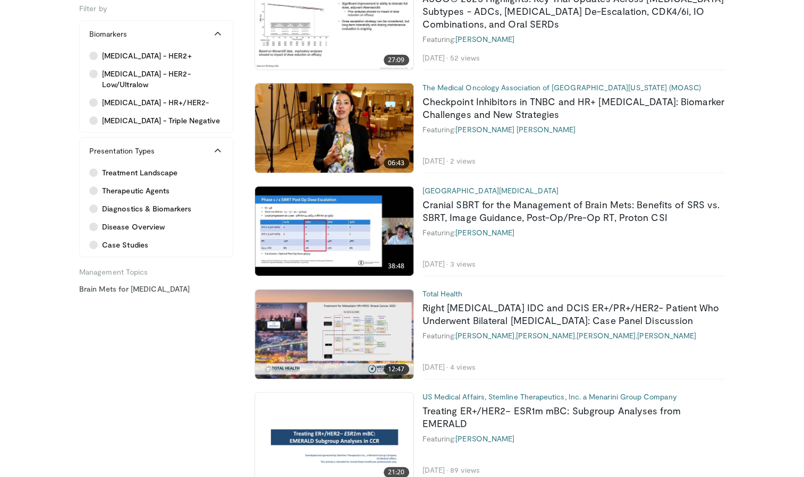  What do you see at coordinates (396, 60) in the screenshot?
I see `span: 27:09` at bounding box center [396, 60].